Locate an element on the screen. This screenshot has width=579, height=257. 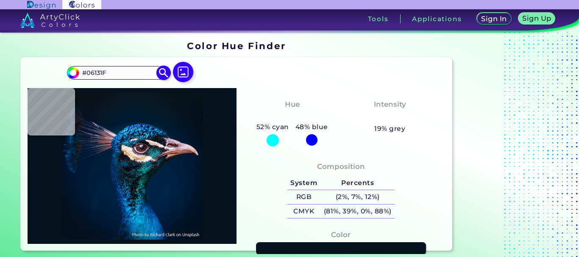
h5: 19% grey is located at coordinates (389, 129).